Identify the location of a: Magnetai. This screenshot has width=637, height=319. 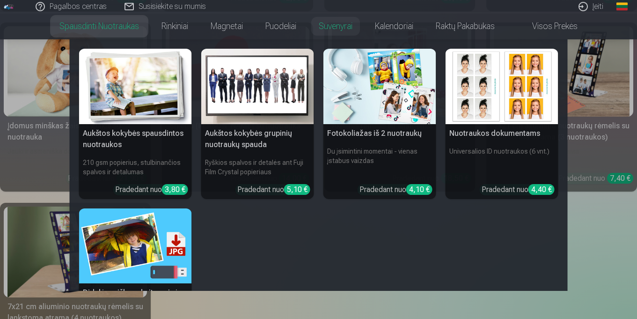
(227, 26).